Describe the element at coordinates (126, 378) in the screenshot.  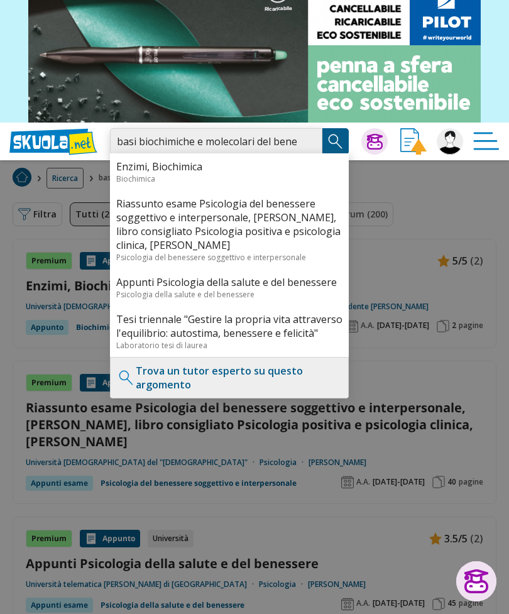
I see `img: Trova un tutor esperto` at that location.